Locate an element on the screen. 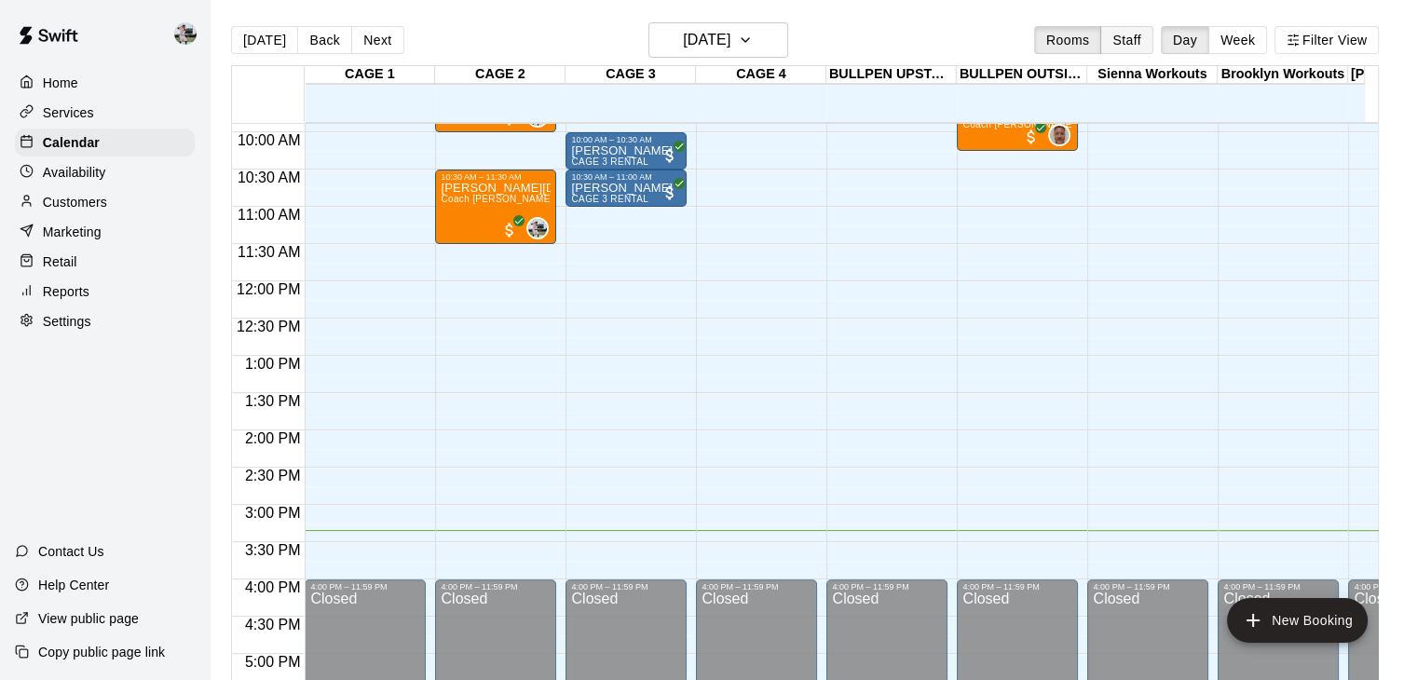  div: CAGE 4 is located at coordinates (761, 75).